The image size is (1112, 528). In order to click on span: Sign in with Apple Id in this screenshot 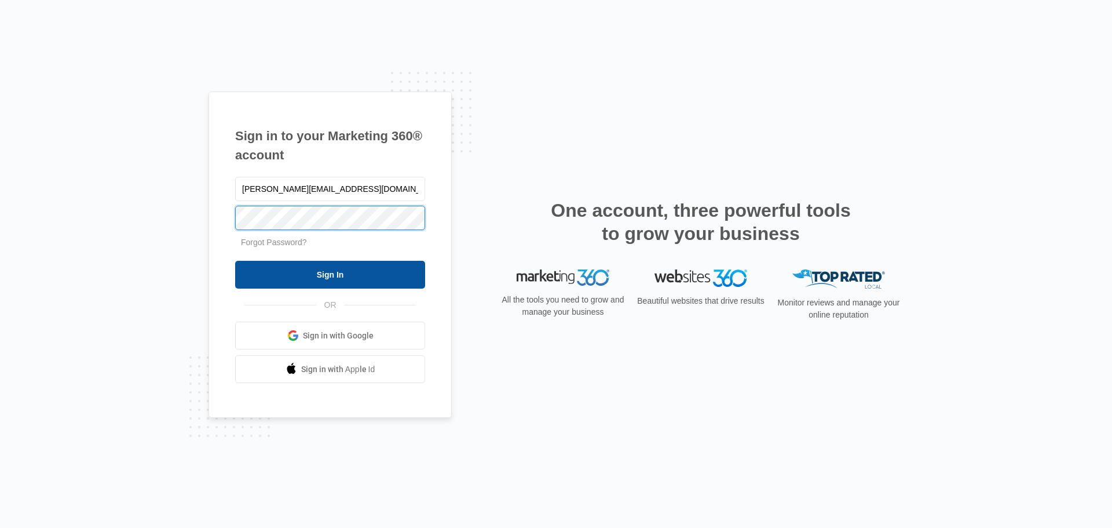, I will do `click(338, 369)`.